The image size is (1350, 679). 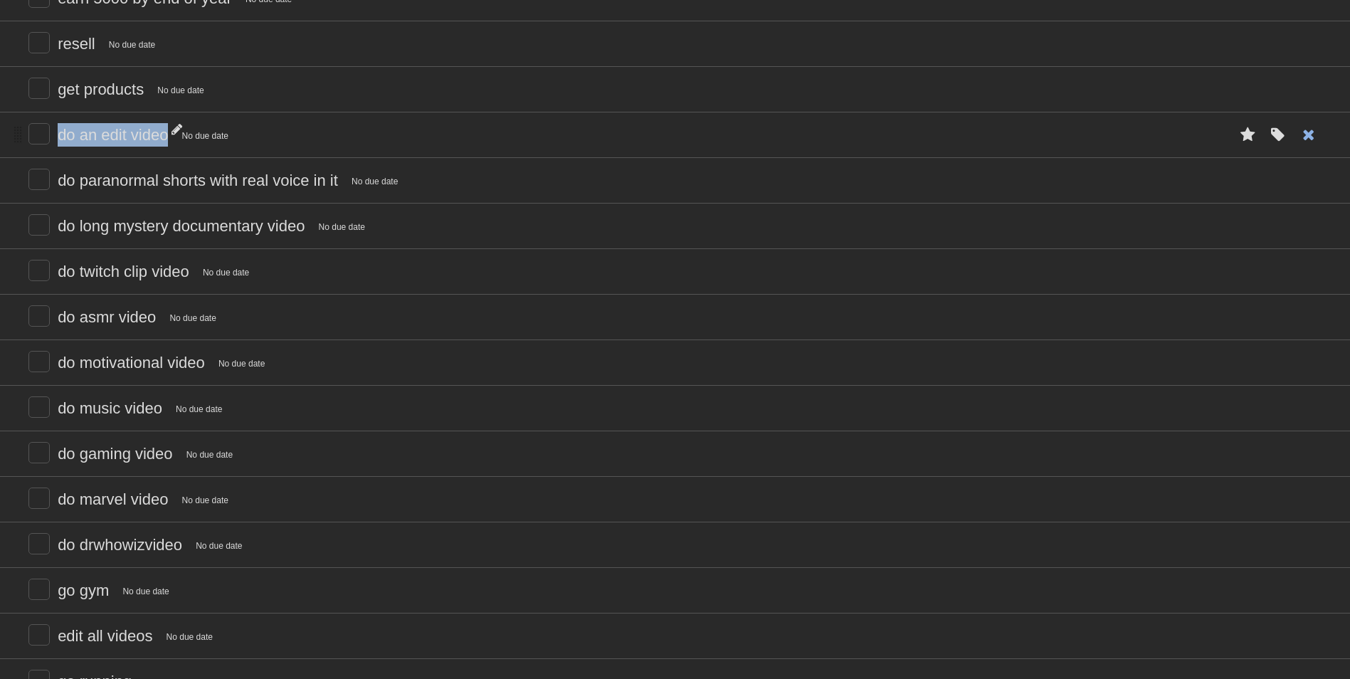 What do you see at coordinates (115, 499) in the screenshot?
I see `span: do marvel video` at bounding box center [115, 499].